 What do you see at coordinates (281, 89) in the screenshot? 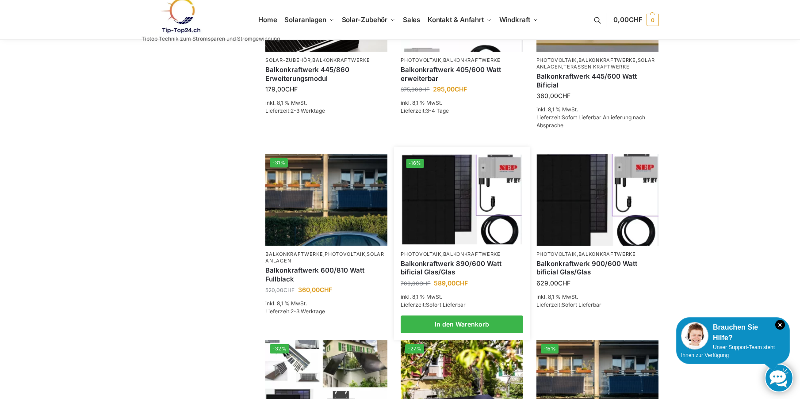
I see `bdi: 179,00` at bounding box center [281, 89].